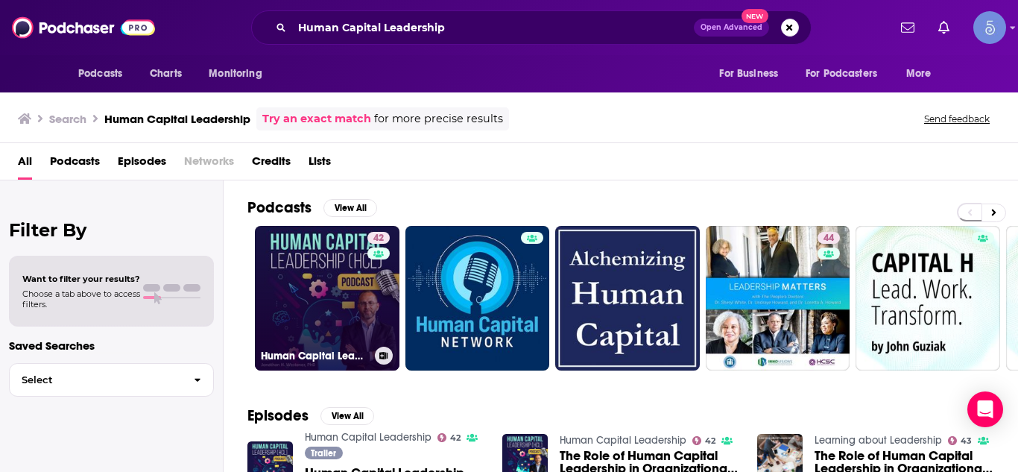  I want to click on a: Learning about Leadership, so click(878, 440).